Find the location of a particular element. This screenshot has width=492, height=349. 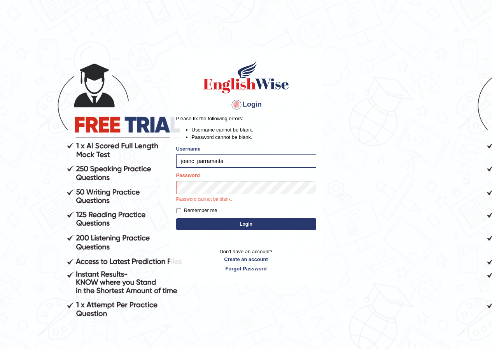

button: Login is located at coordinates (246, 224).